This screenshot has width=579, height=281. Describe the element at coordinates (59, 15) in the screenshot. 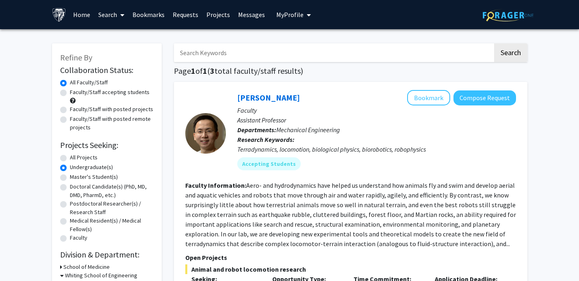

I see `img: Johns Hopkins University Logo` at that location.